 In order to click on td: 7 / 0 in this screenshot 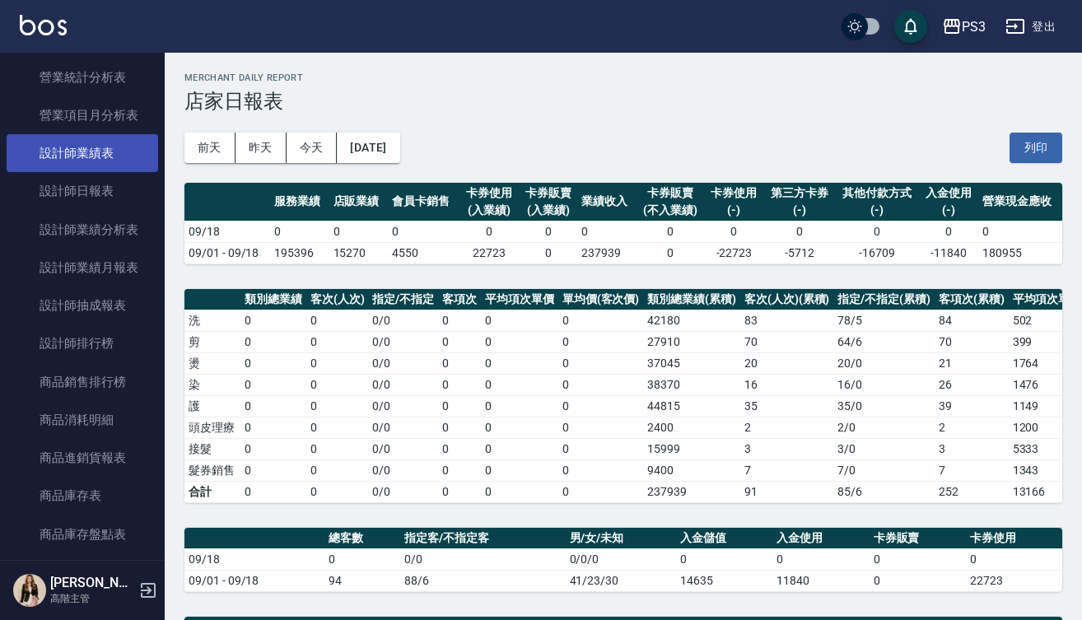, I will do `click(884, 470)`.